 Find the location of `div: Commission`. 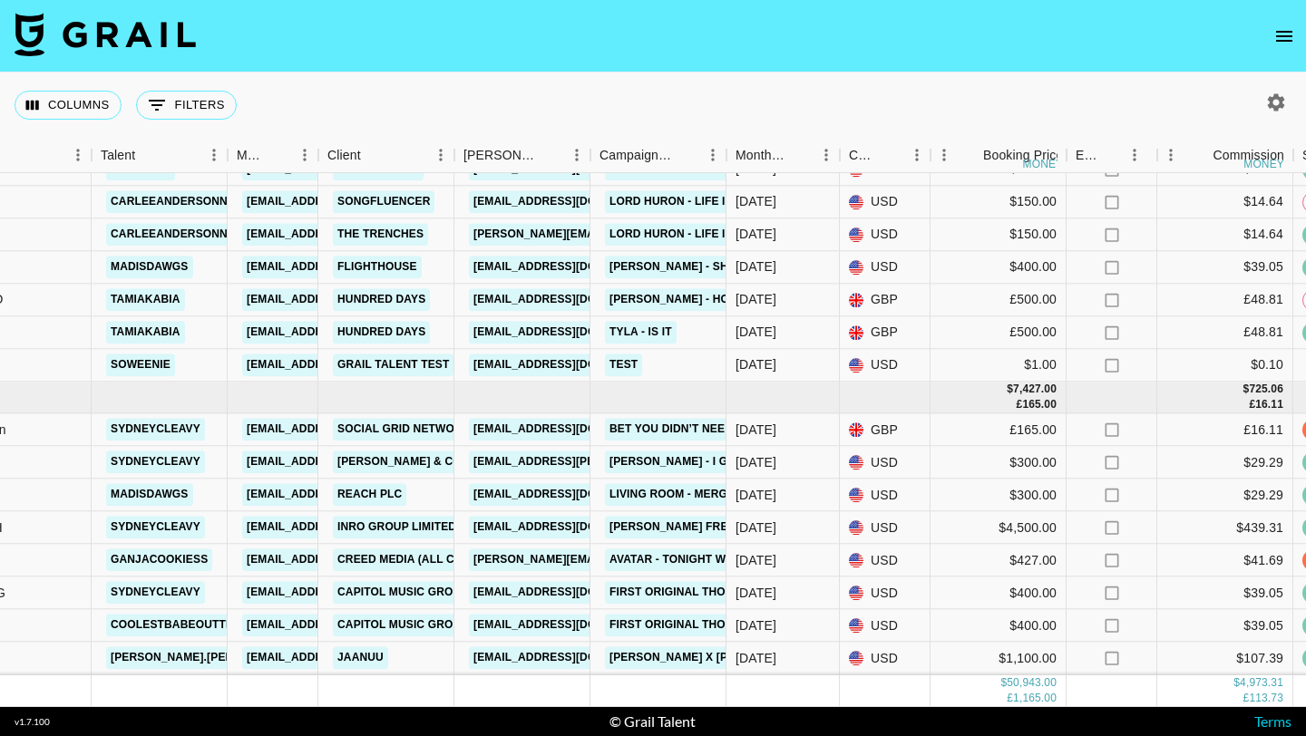

div: Commission is located at coordinates (1248, 155).